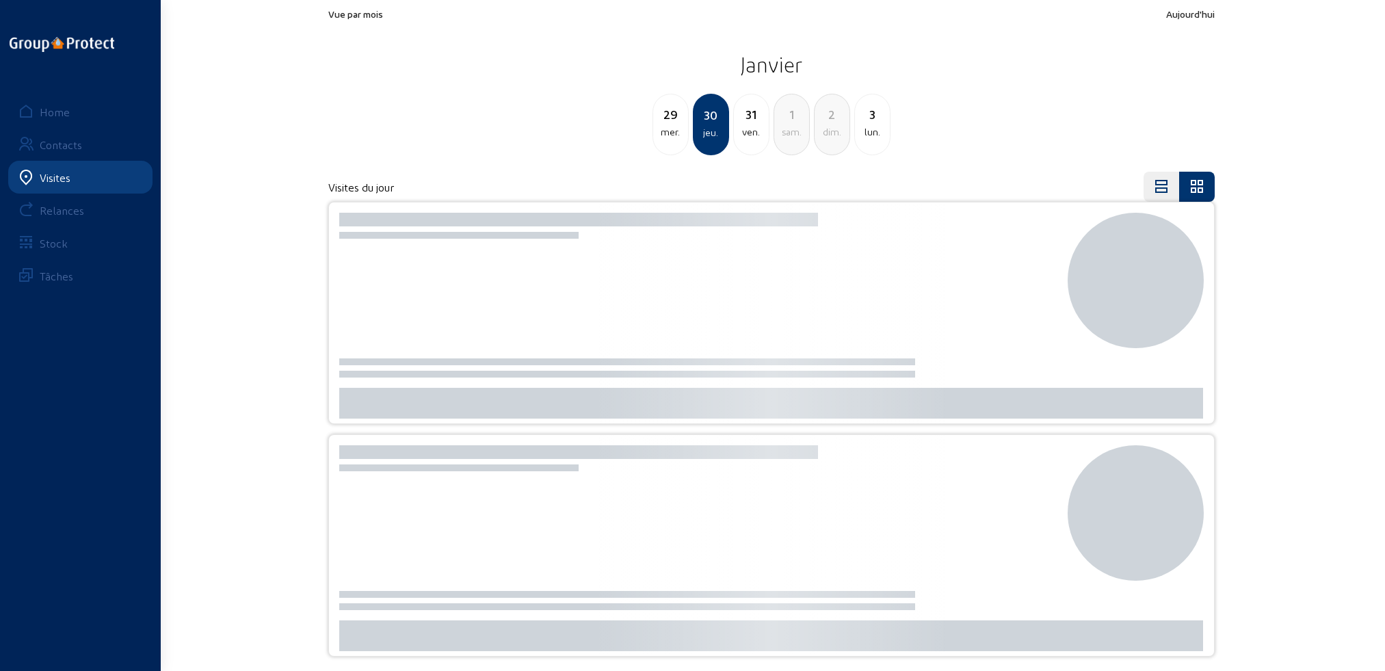  Describe the element at coordinates (56, 276) in the screenshot. I see `div: Tâches` at that location.